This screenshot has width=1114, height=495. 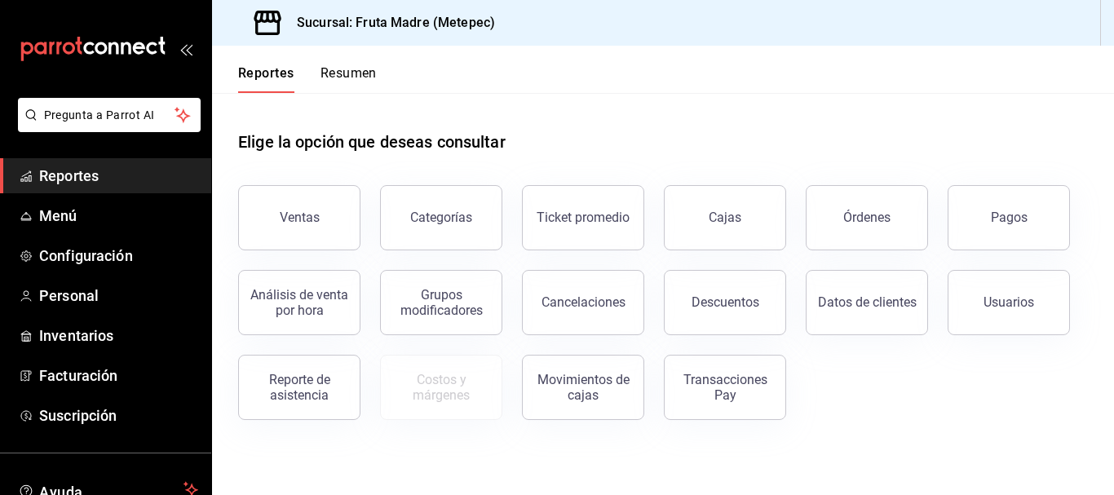 What do you see at coordinates (725, 387) in the screenshot?
I see `div: Transacciones Pay` at bounding box center [725, 387].